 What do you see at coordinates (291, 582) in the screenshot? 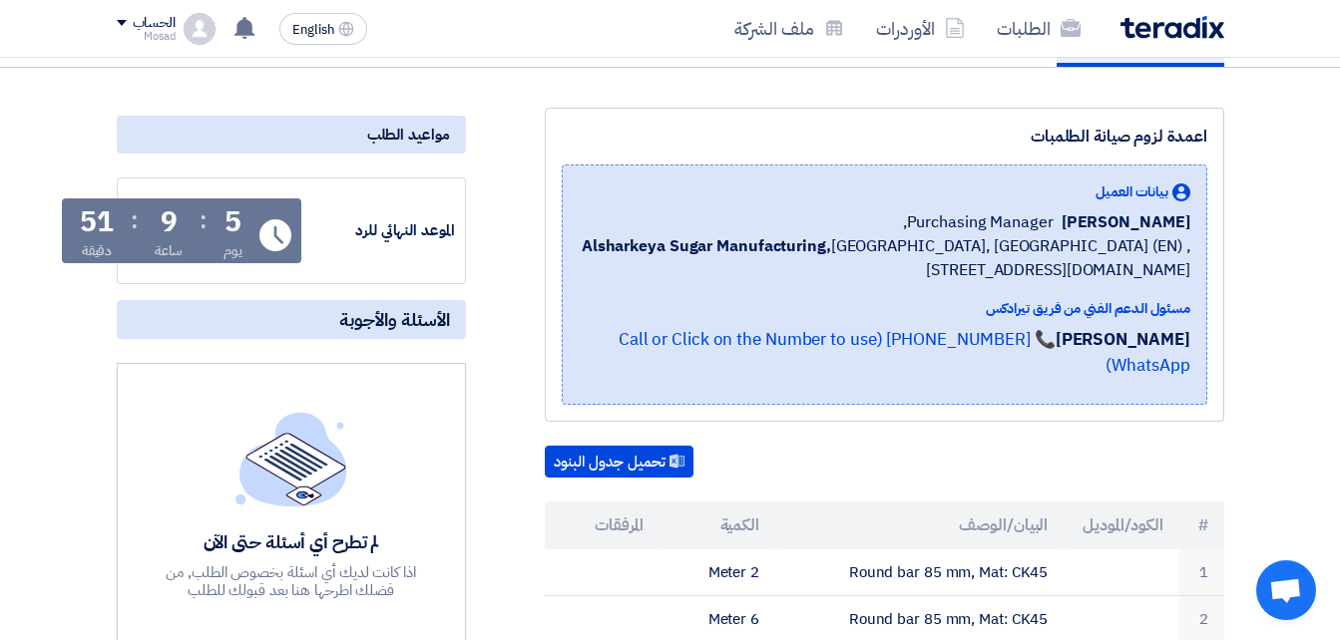
I see `div: اذا كانت لديك أي اسئلة بخصوص الطلب, من فضلك اطرحها هنا بعد قبولك للطلب` at bounding box center [291, 582].